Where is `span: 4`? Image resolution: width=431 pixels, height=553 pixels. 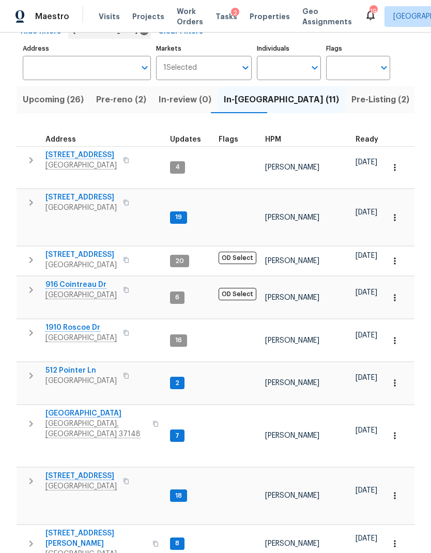
span: 4 is located at coordinates (177, 167).